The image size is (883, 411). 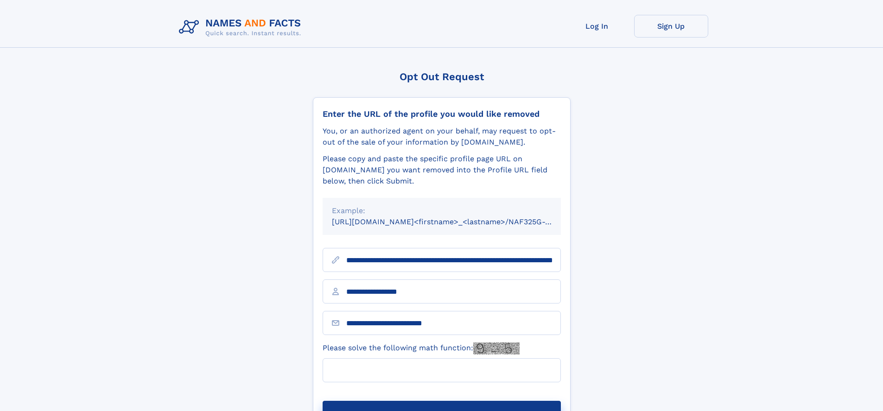 I want to click on div: Example:, so click(x=442, y=211).